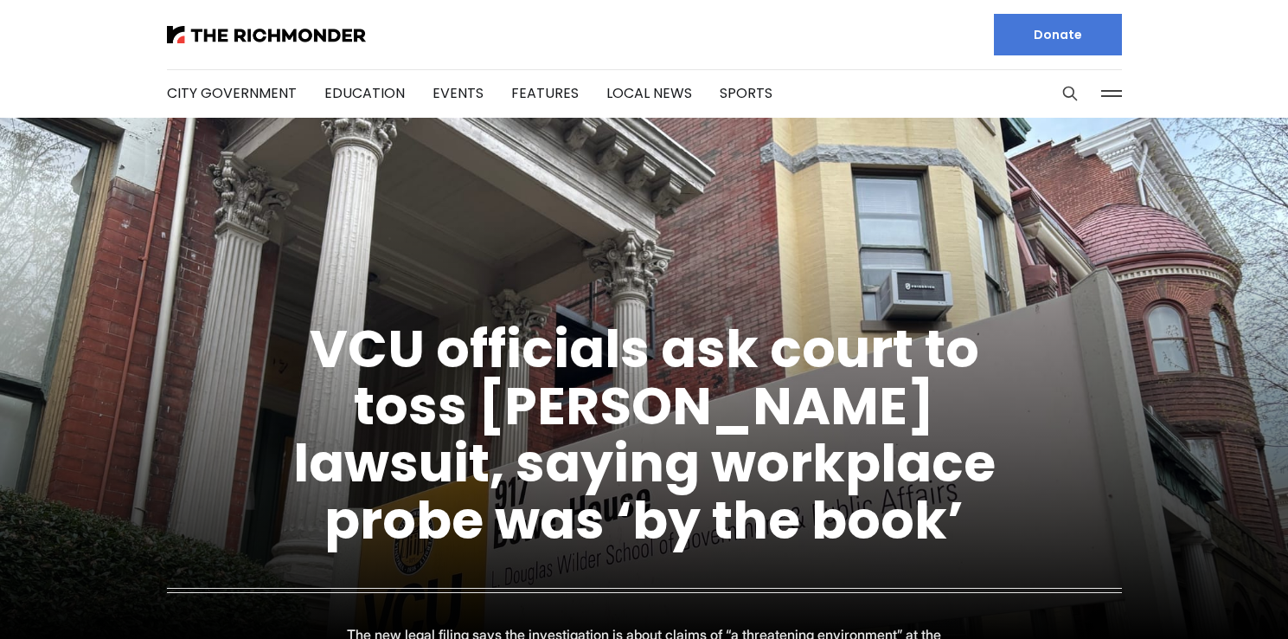  Describe the element at coordinates (649, 93) in the screenshot. I see `a: Local News` at that location.